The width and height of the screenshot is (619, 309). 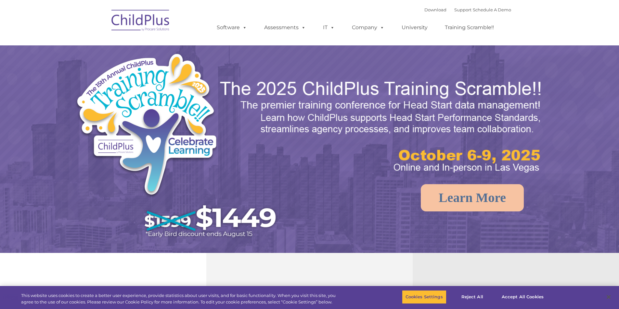 I want to click on button: Reject All, so click(x=472, y=297).